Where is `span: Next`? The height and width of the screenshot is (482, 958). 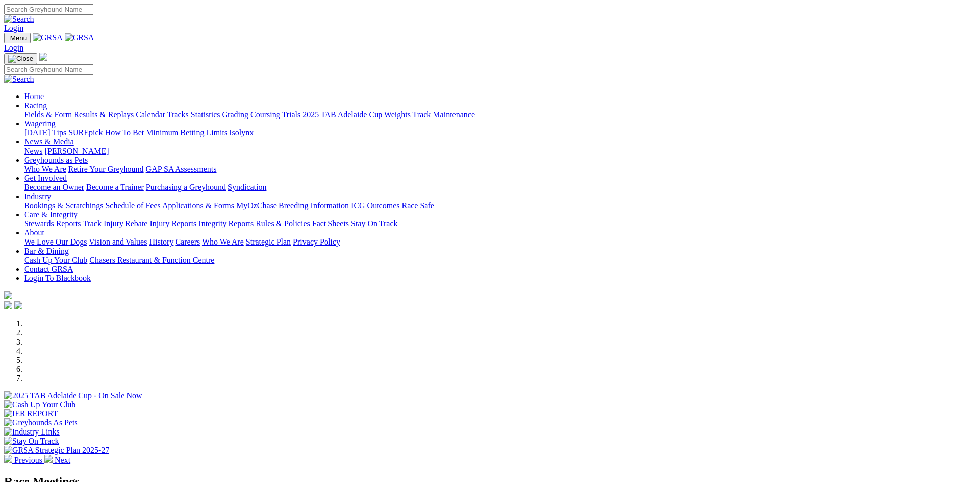 span: Next is located at coordinates (62, 460).